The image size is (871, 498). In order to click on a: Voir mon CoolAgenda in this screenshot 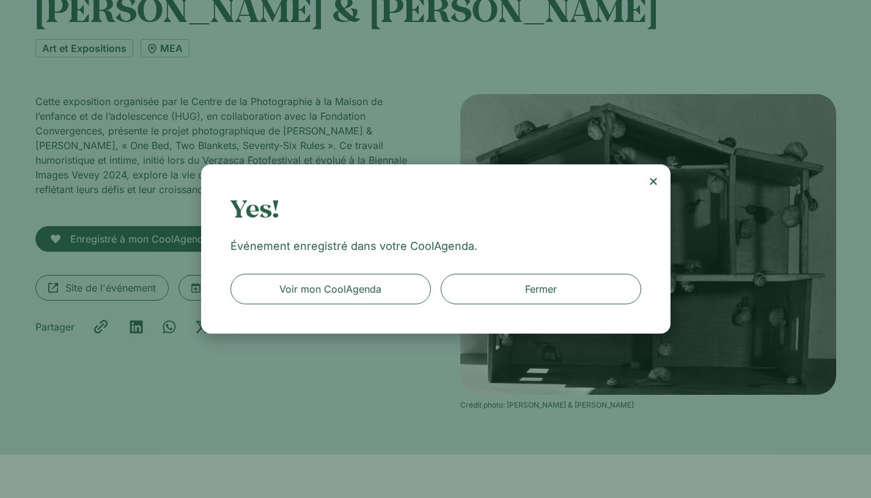, I will do `click(331, 289)`.